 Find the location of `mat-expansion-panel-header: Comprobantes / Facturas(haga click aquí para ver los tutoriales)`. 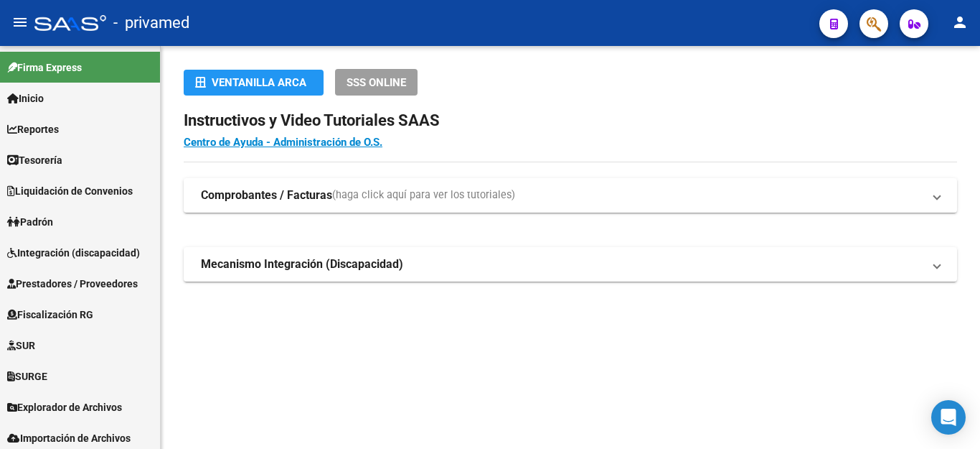

mat-expansion-panel-header: Comprobantes / Facturas(haga click aquí para ver los tutoriales) is located at coordinates (571, 195).